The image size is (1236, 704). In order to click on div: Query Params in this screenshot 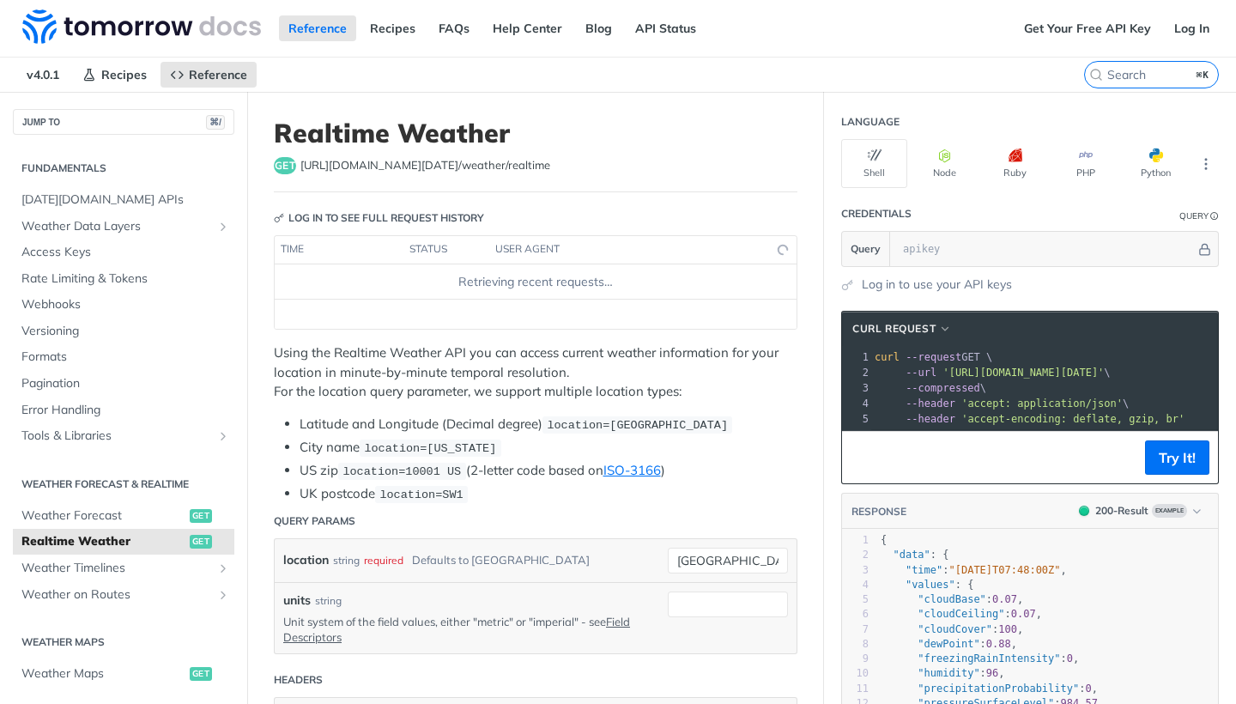, I will do `click(314, 521)`.